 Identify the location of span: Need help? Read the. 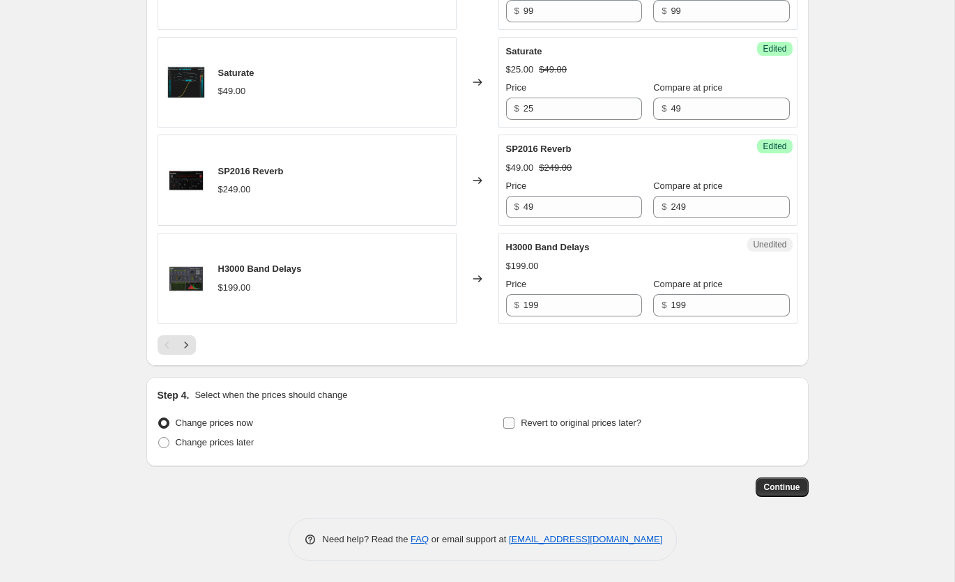
(367, 539).